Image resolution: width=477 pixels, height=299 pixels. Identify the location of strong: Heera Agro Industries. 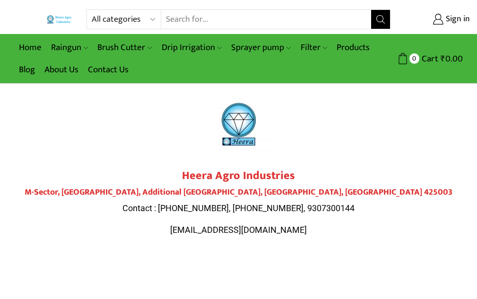
(238, 176).